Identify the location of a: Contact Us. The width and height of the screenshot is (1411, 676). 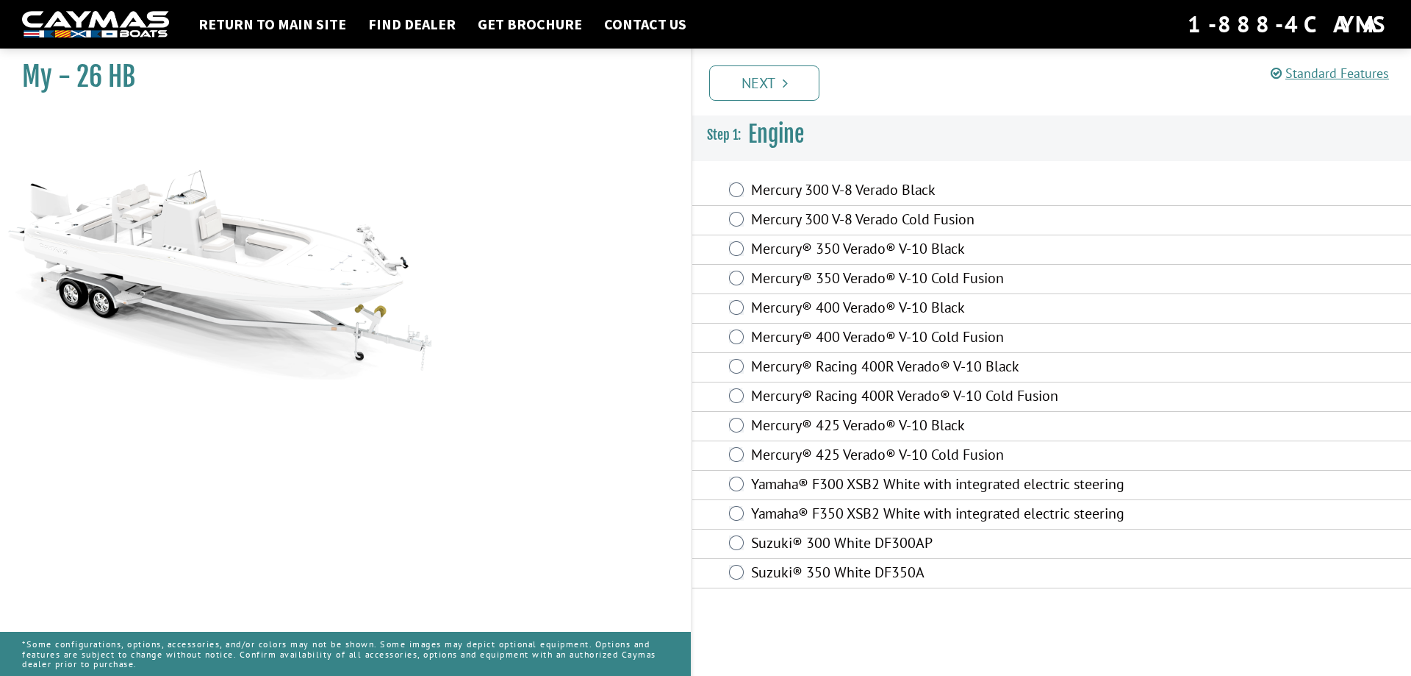
(645, 24).